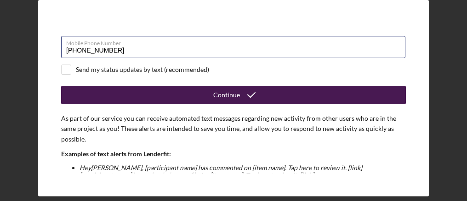  I want to click on p: Examples of text alerts from Lenderfit:, so click(234, 154).